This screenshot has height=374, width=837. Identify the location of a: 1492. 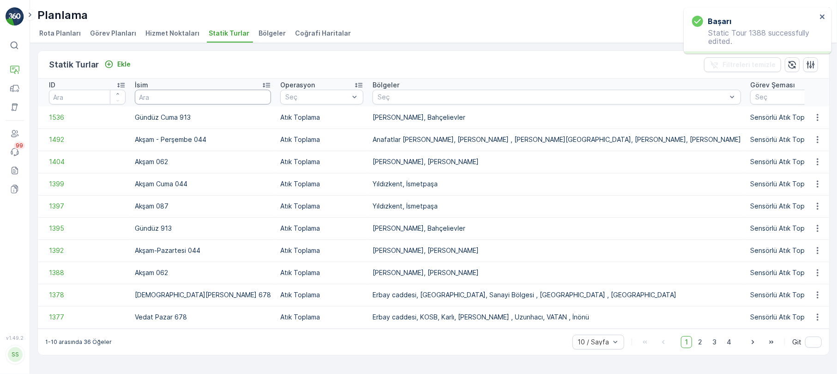
(87, 139).